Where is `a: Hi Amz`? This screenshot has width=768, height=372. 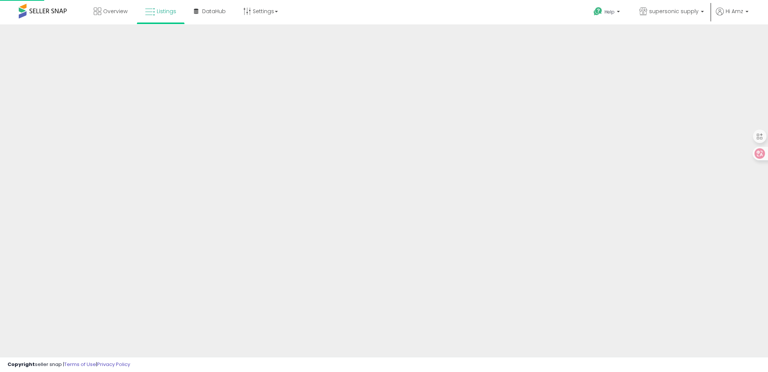
a: Hi Amz is located at coordinates (732, 16).